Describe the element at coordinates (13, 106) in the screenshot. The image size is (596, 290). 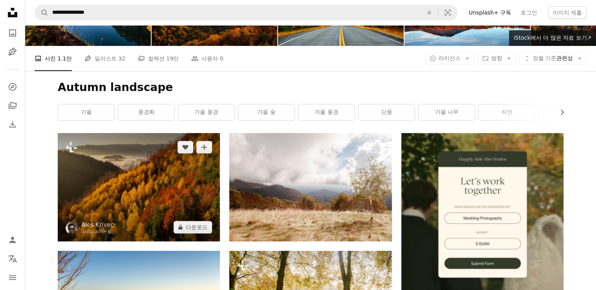
I see `a: 컬렉션` at that location.